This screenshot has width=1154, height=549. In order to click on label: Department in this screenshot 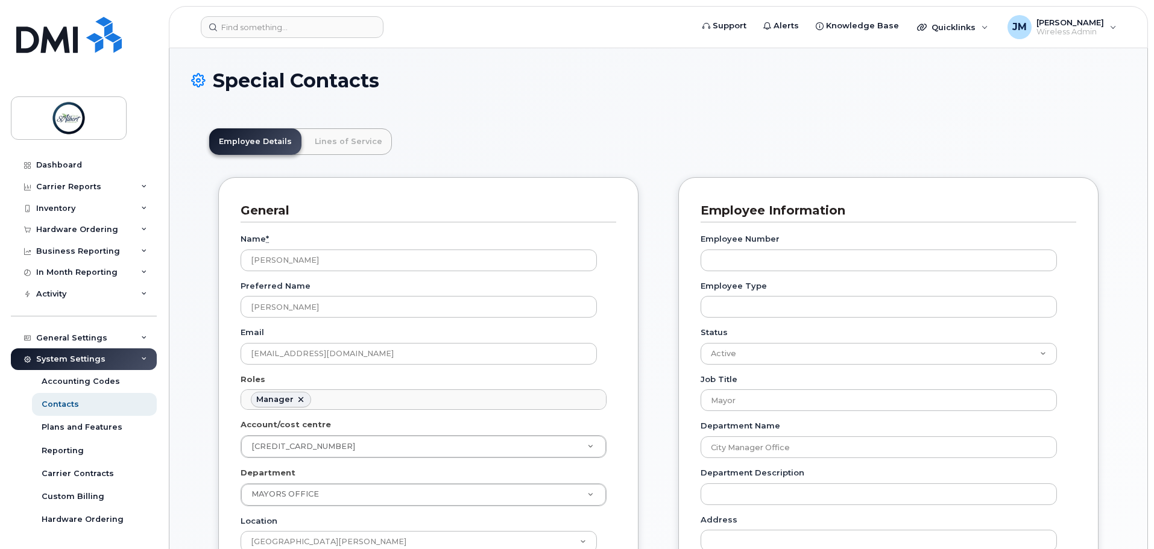, I will do `click(268, 473)`.